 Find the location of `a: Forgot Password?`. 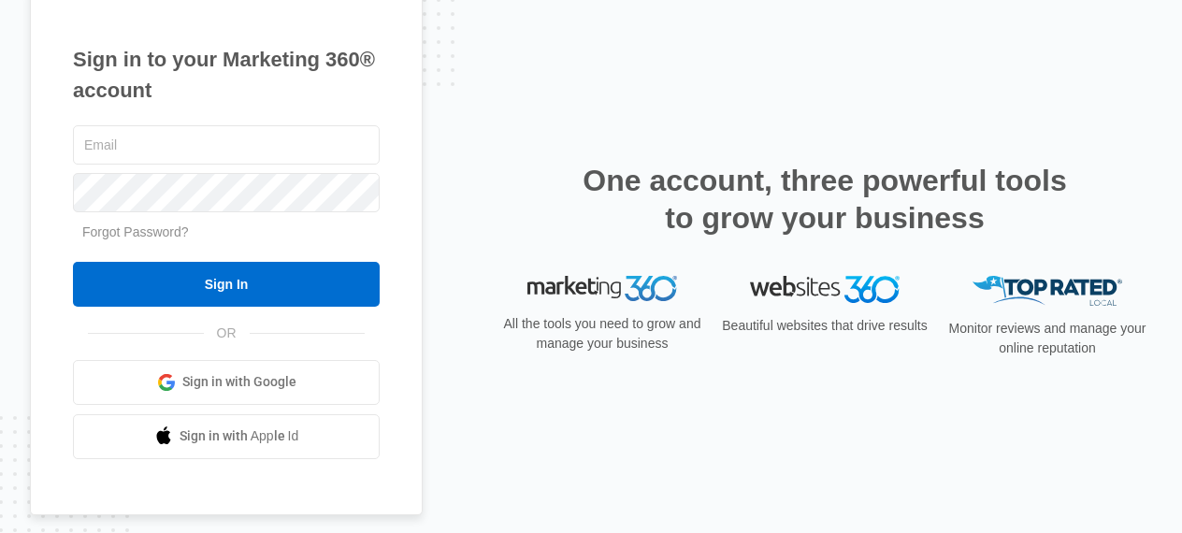

a: Forgot Password? is located at coordinates (136, 232).